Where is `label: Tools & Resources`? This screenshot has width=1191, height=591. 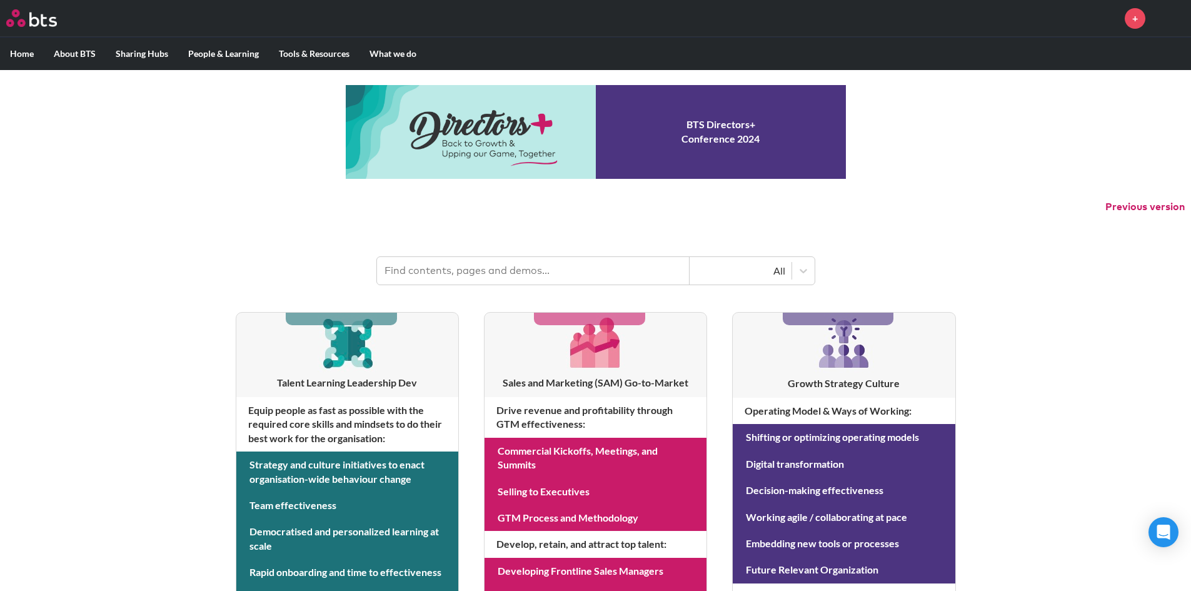 label: Tools & Resources is located at coordinates (314, 54).